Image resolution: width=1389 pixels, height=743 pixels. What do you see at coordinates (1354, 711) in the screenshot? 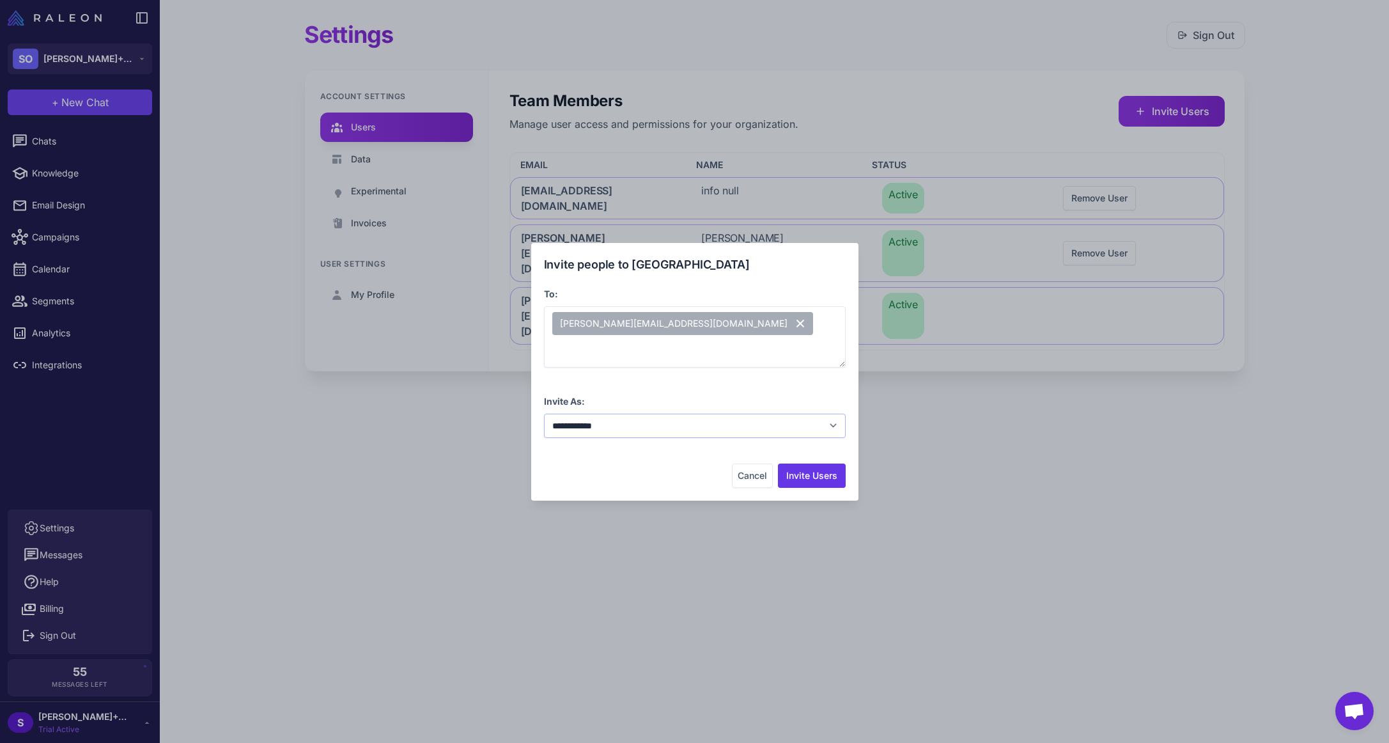
I see `div: Open chat` at bounding box center [1354, 711].